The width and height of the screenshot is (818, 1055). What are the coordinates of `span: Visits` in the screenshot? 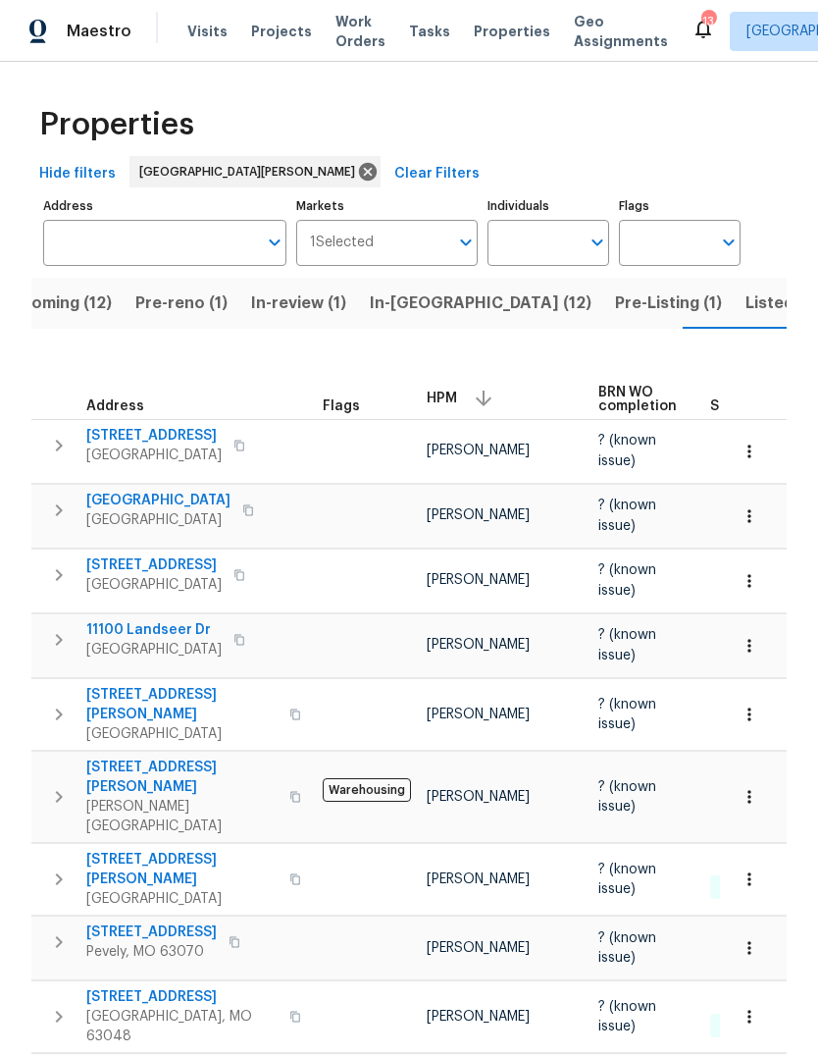 It's located at (207, 31).